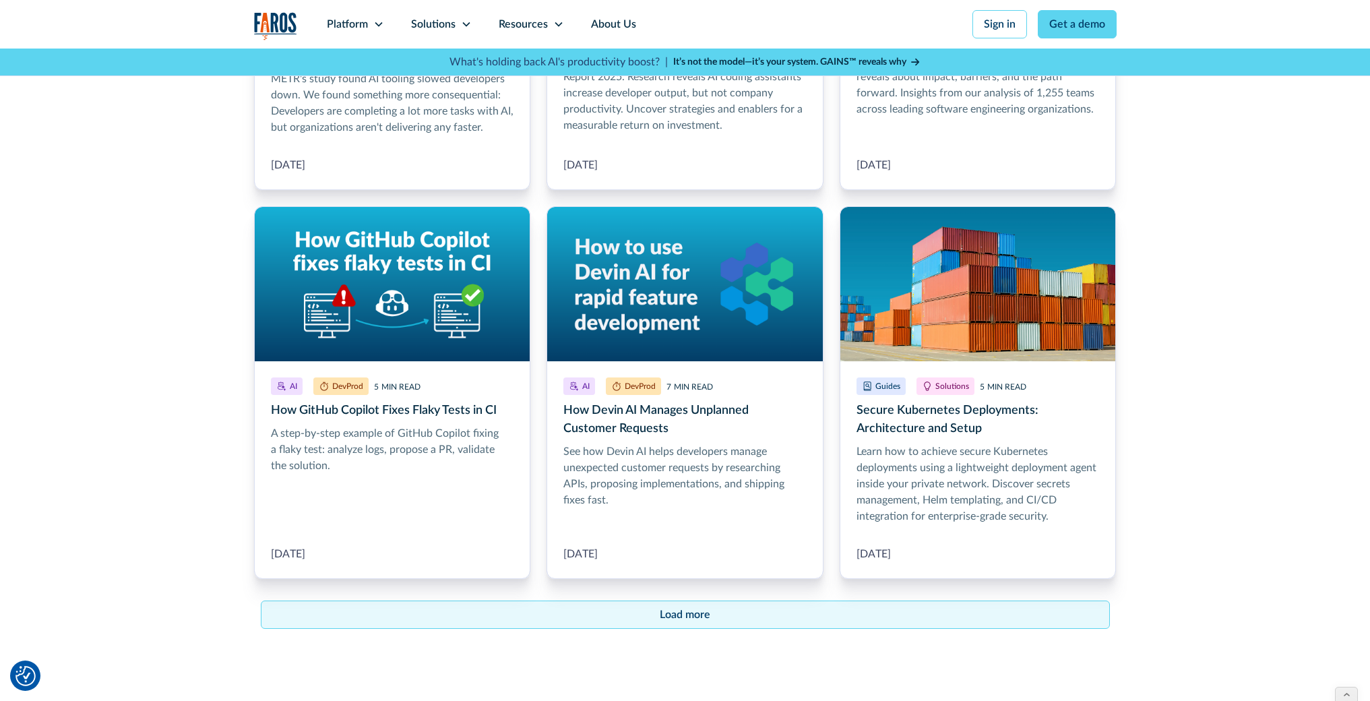  What do you see at coordinates (790, 62) in the screenshot?
I see `strong: It’s not the model—it’s your system. GAINS™ reveals why` at bounding box center [790, 62].